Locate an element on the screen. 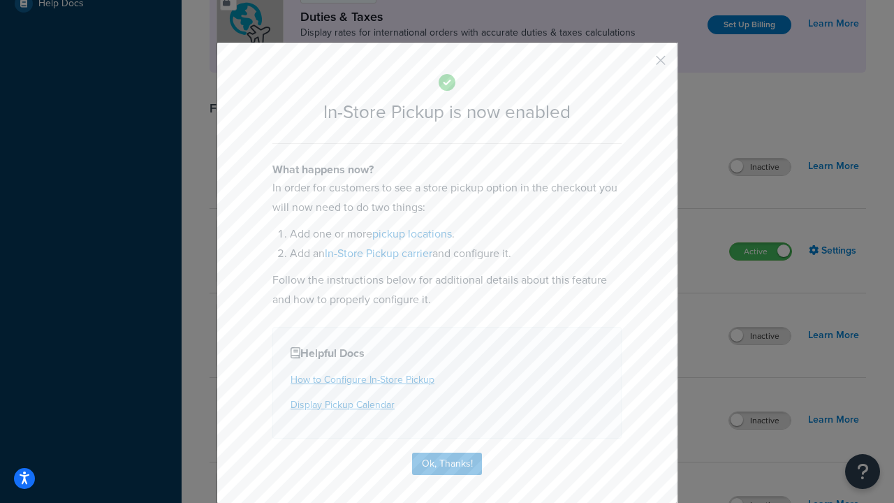 This screenshot has height=503, width=894. li: Add an and configure it. is located at coordinates (455, 253).